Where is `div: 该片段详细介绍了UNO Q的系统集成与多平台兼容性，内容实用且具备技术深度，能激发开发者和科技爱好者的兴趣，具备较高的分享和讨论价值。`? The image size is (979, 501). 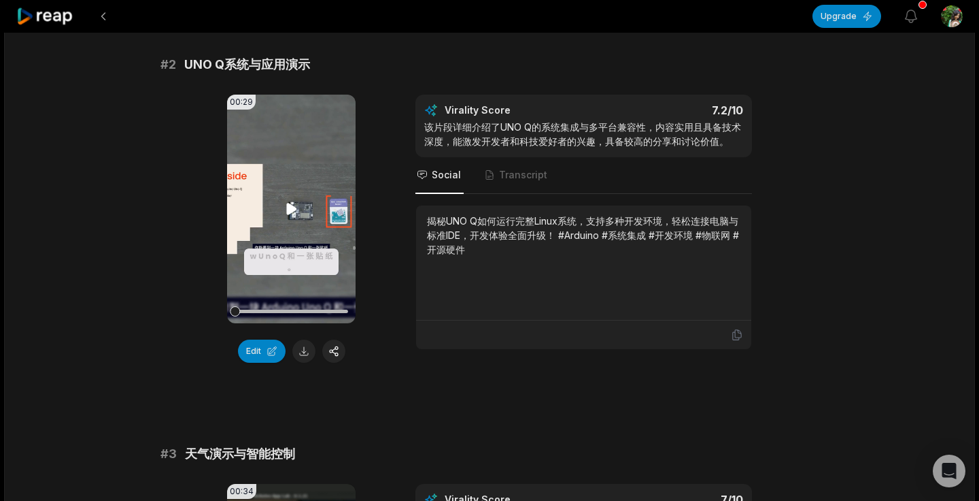 div: 该片段详细介绍了UNO Q的系统集成与多平台兼容性，内容实用且具备技术深度，能激发开发者和科技爱好者的兴趣，具备较高的分享和讨论价值。 is located at coordinates (584, 134).